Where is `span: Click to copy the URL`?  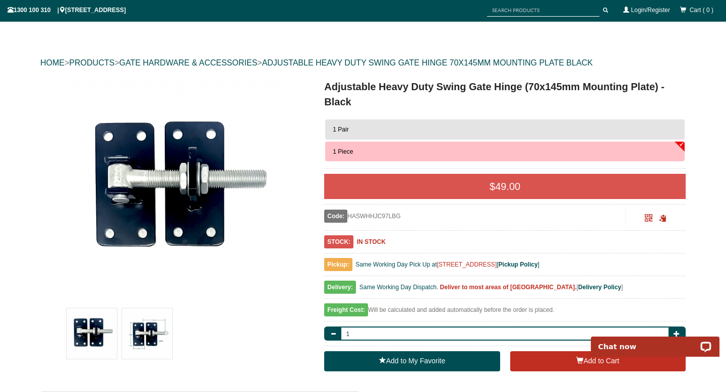
span: Click to copy the URL is located at coordinates (662, 218).